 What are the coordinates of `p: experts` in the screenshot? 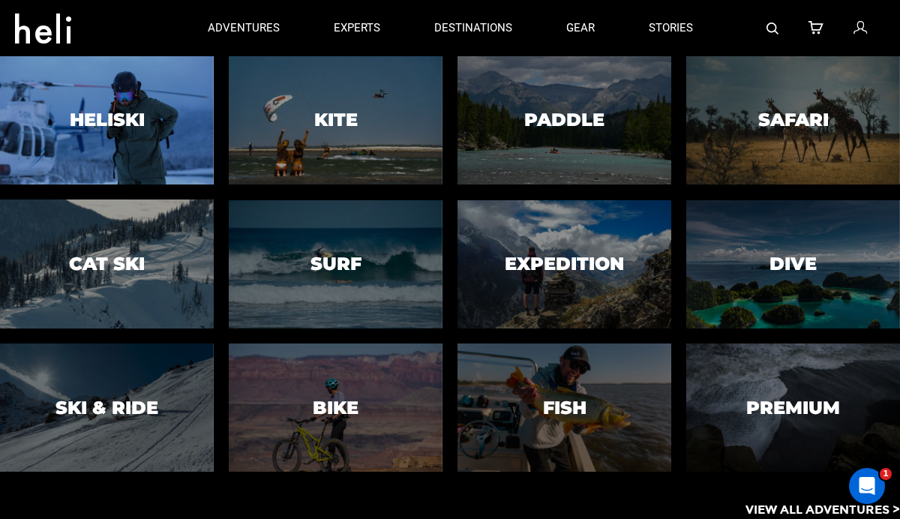 It's located at (357, 28).